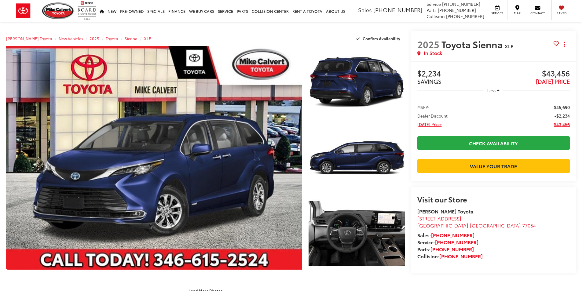  What do you see at coordinates (357, 234) in the screenshot?
I see `a: Expand Photo 3` at bounding box center [357, 234].